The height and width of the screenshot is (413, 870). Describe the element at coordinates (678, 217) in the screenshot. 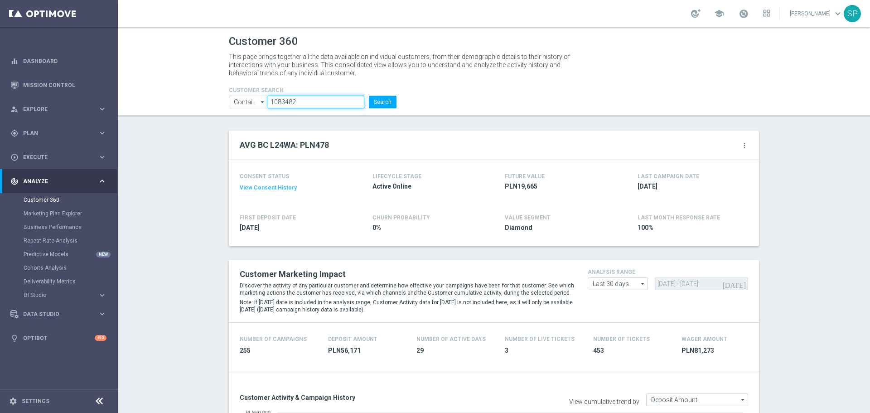

I see `span: LAST MONTH RESPONSE RATE` at that location.